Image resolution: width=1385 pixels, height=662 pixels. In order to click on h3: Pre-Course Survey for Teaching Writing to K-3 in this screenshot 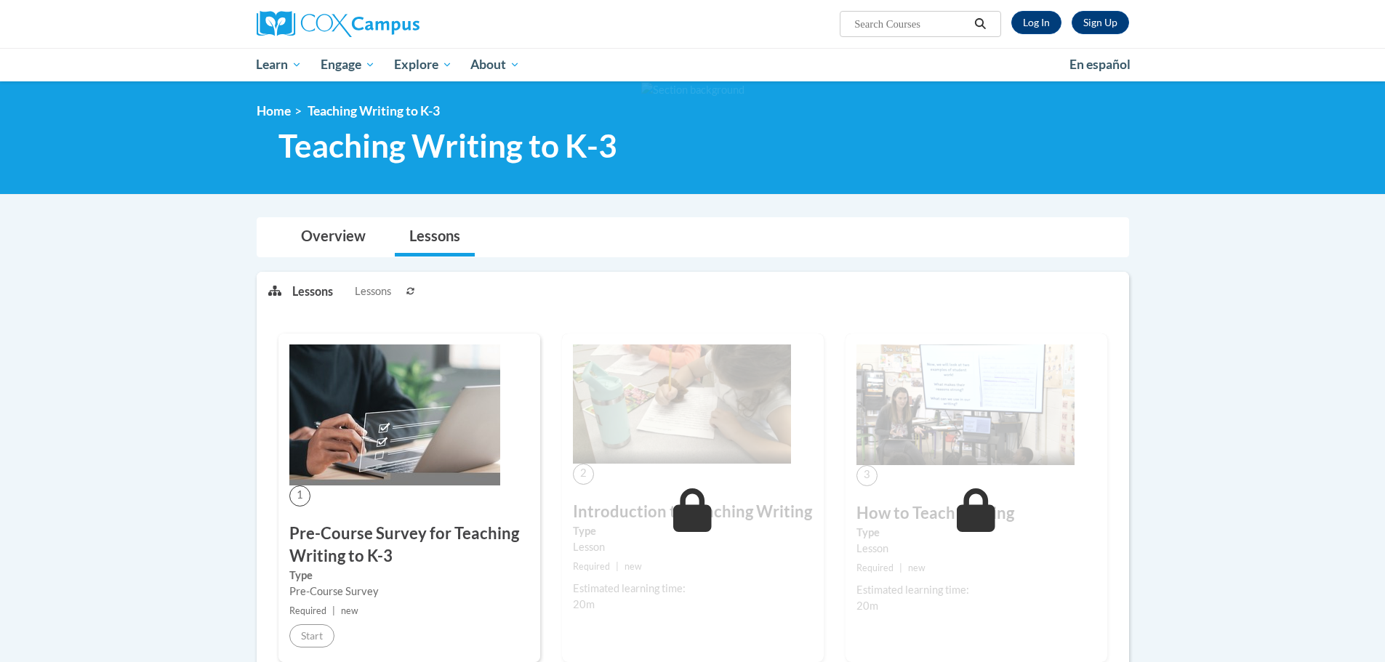, I will do `click(409, 545)`.